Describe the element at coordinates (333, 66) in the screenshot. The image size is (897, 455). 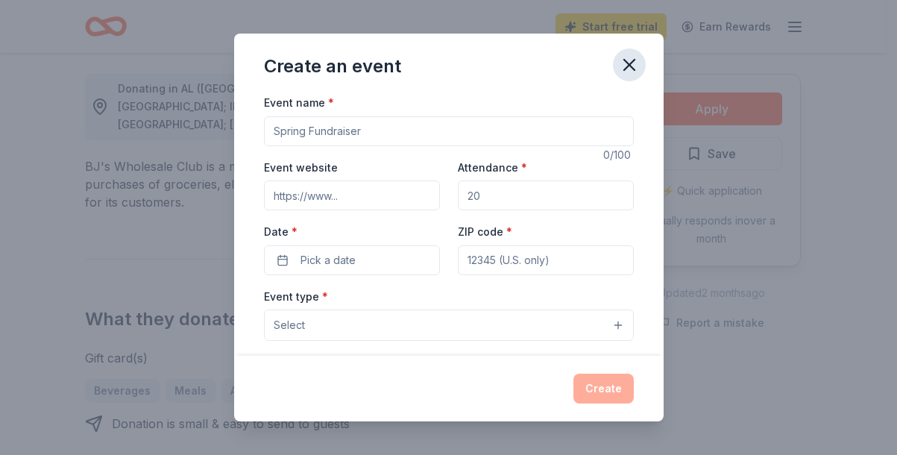
I see `div: Create an event` at that location.